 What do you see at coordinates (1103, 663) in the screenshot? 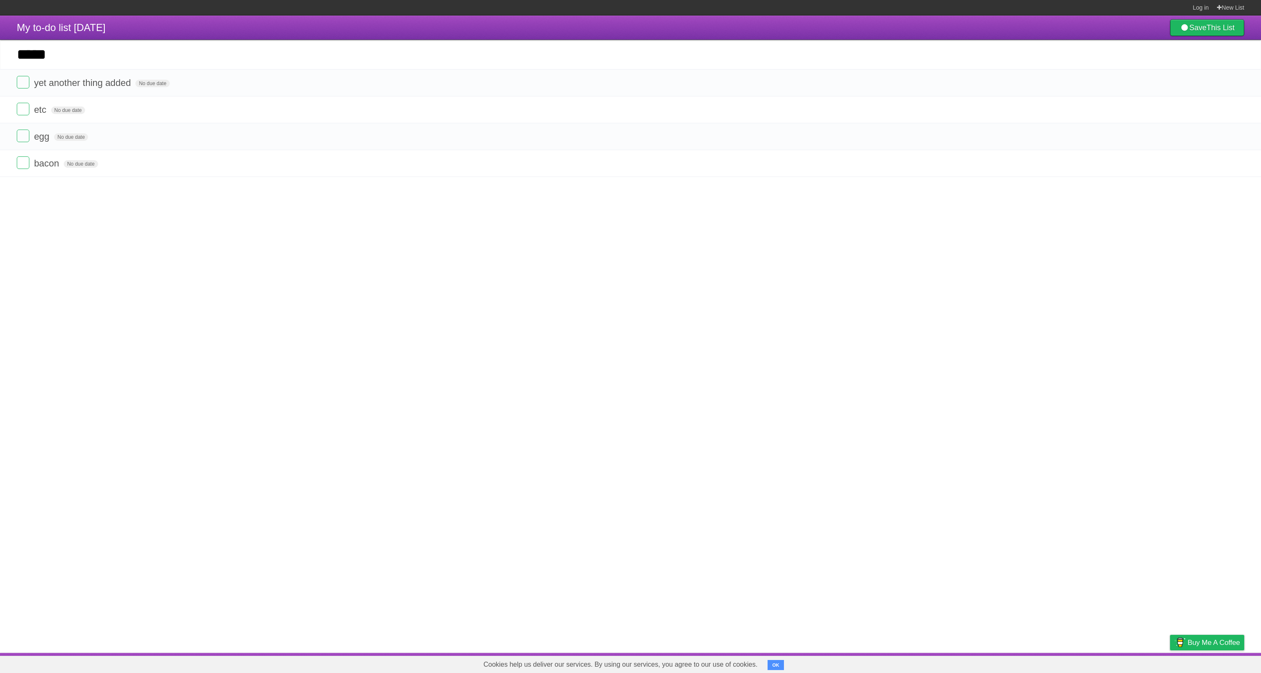
I see `a: Developers` at bounding box center [1103, 663].